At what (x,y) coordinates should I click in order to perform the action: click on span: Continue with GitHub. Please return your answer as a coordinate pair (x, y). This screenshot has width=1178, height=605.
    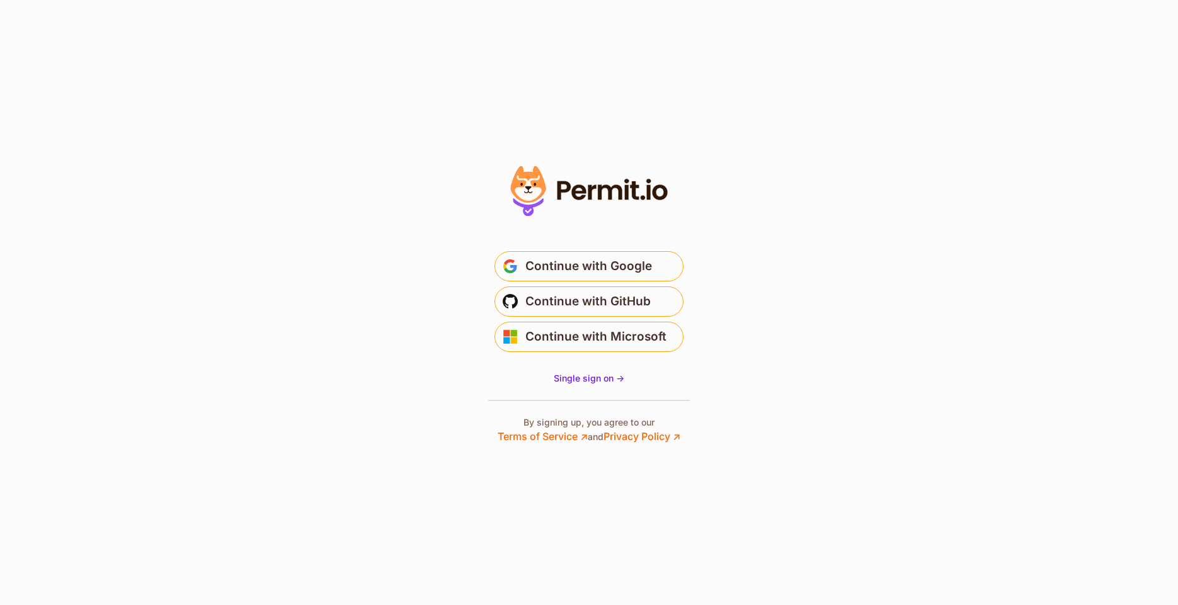
    Looking at the image, I should click on (588, 302).